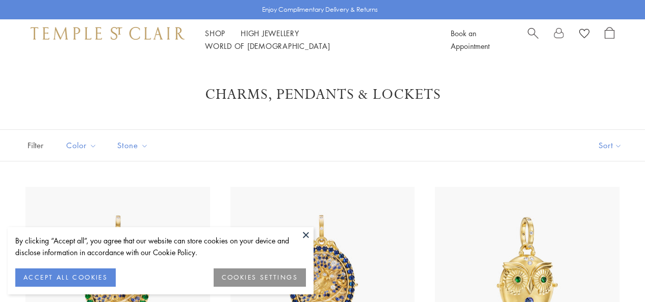  I want to click on button: COOKIES SETTINGS, so click(260, 278).